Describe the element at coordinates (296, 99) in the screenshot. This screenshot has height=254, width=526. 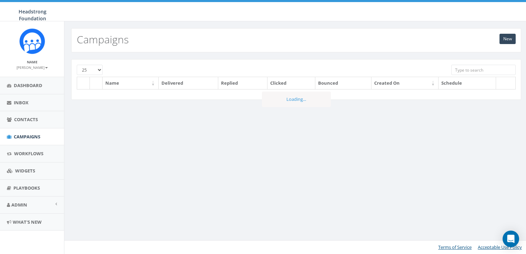
I see `div: Loading...` at that location.